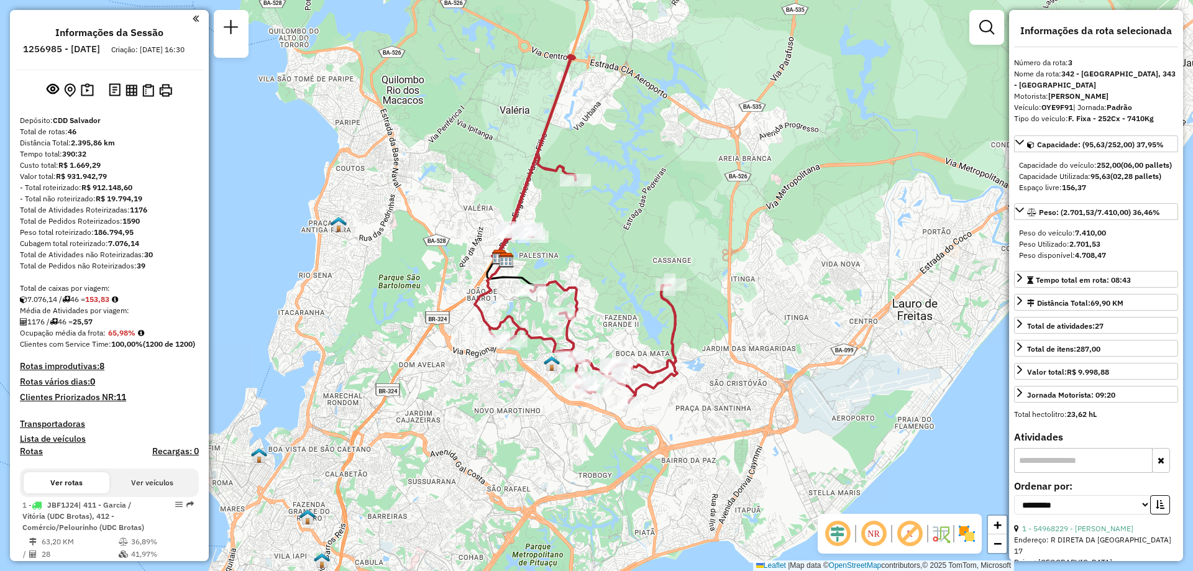  Describe the element at coordinates (1088, 371) in the screenshot. I see `strong: R$ 9.998,88` at that location.